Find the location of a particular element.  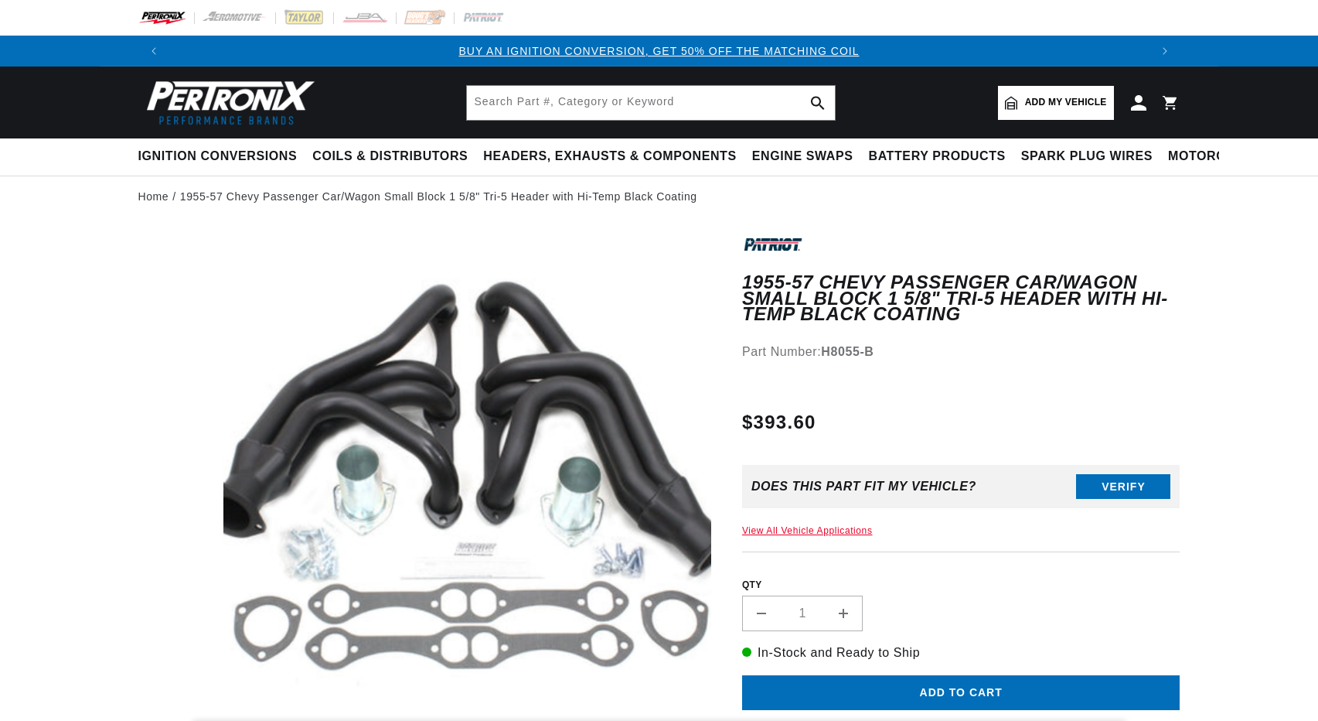

img: Pertronix is located at coordinates (227, 102).